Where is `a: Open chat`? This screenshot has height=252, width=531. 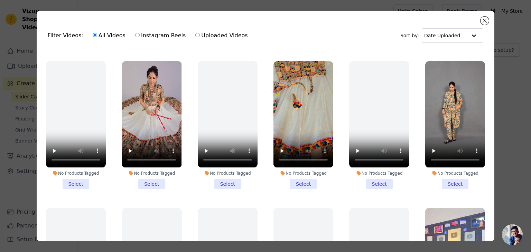 a: Open chat is located at coordinates (512, 235).